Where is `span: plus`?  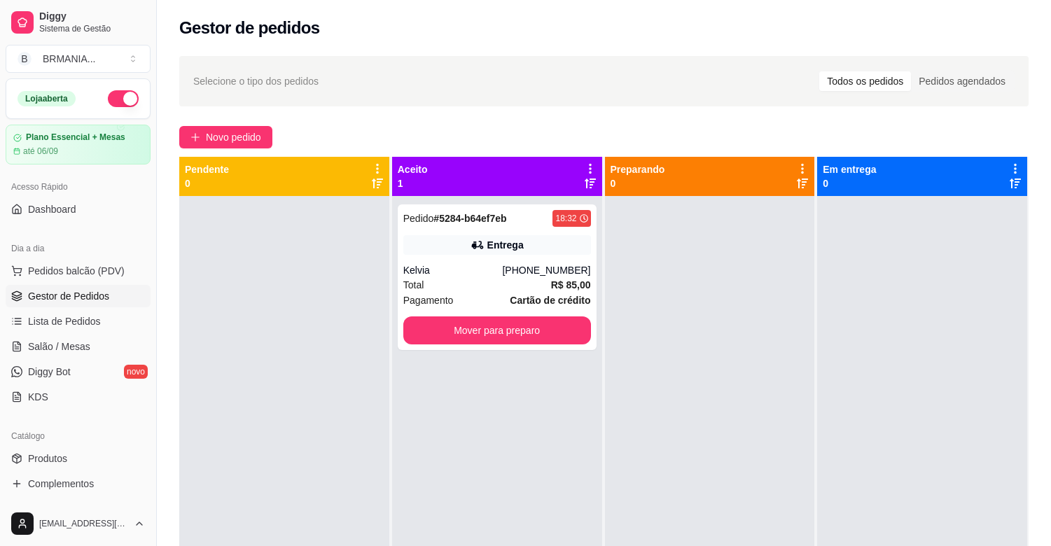
span: plus is located at coordinates (195, 137).